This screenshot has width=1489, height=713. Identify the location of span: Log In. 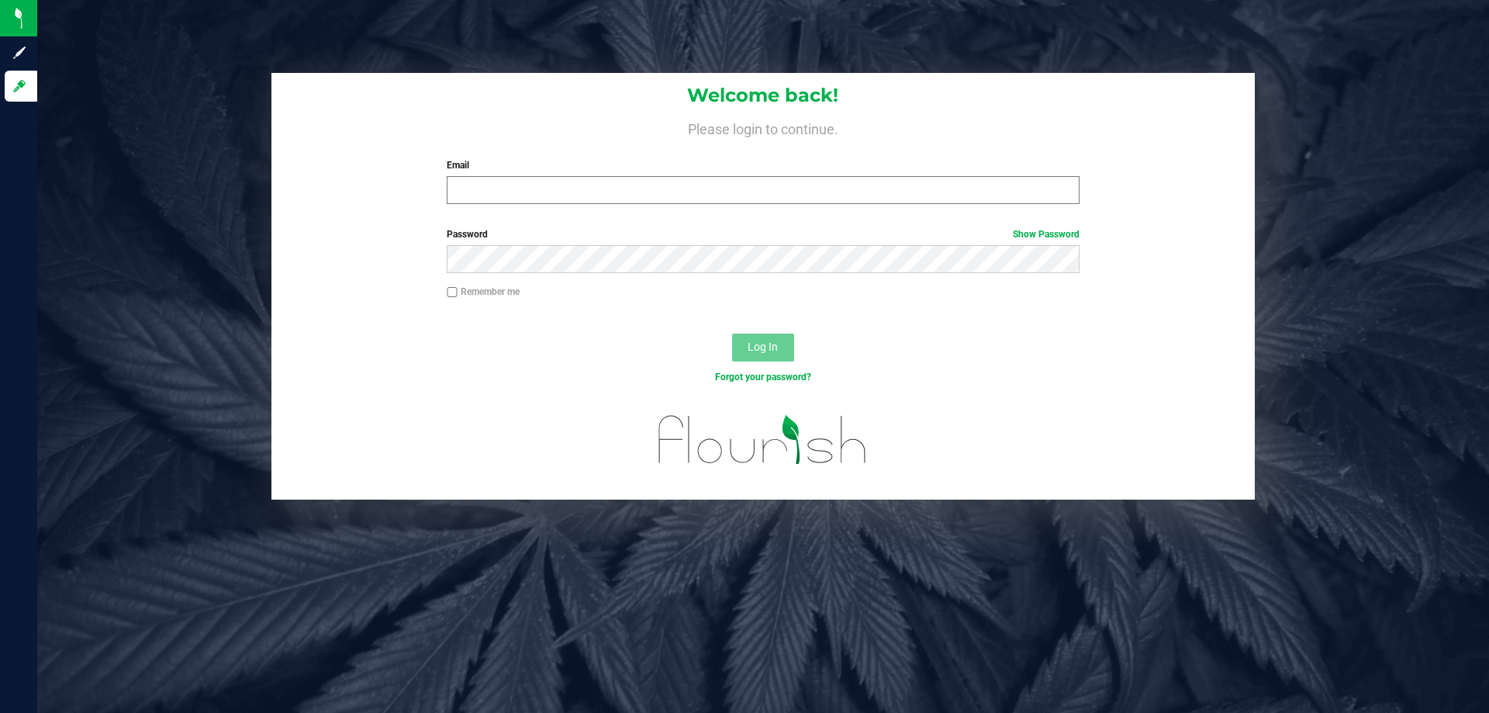
(762, 347).